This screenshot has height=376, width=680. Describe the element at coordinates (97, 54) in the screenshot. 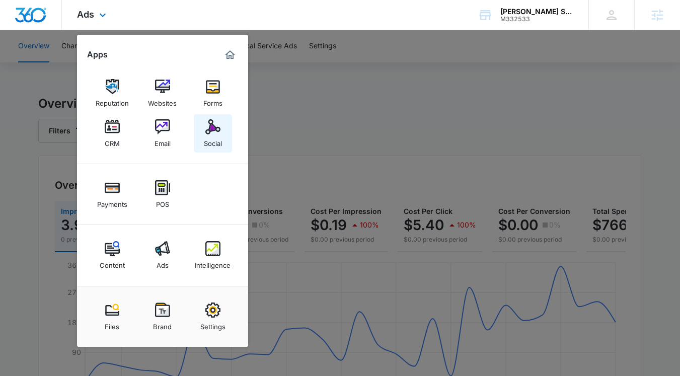

I see `h2: Apps` at that location.